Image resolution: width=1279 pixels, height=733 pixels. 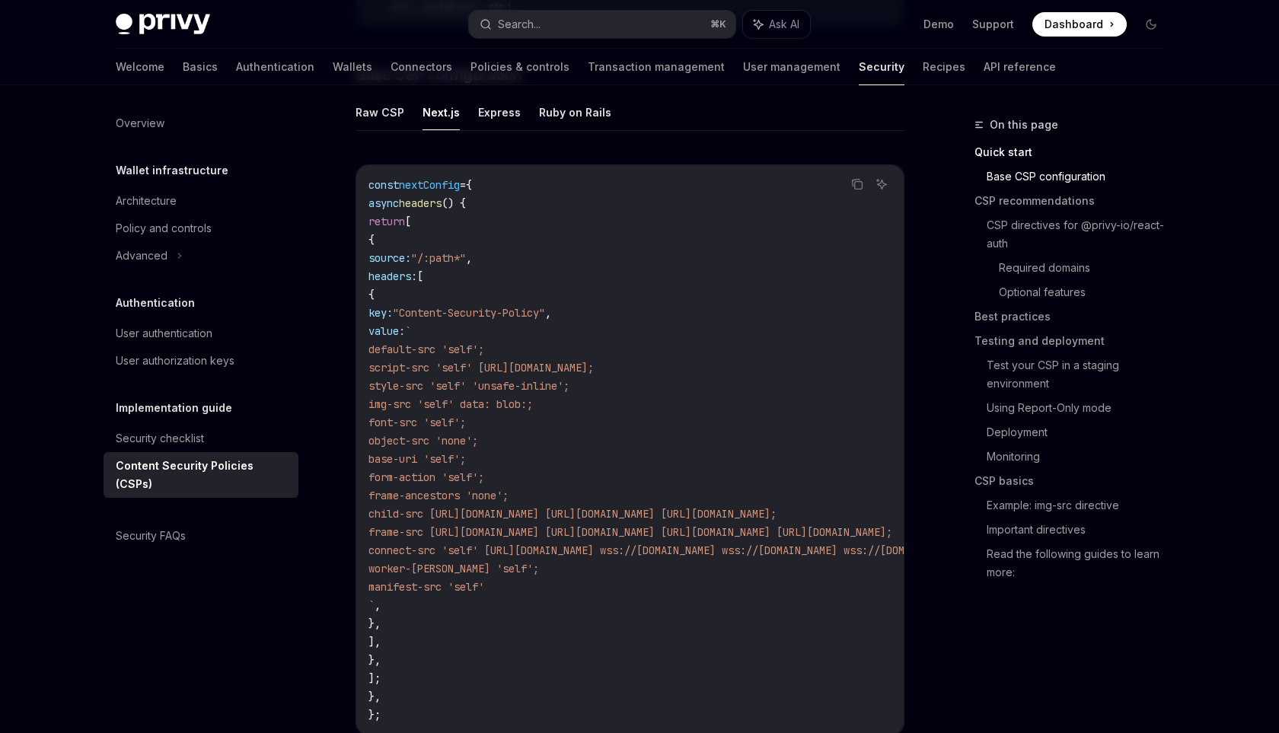 I want to click on span: key:, so click(x=381, y=313).